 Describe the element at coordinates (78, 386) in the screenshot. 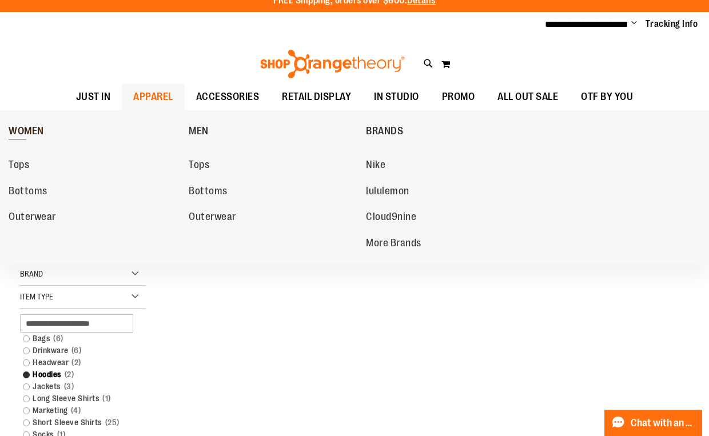

I see `a: Jackets3` at that location.